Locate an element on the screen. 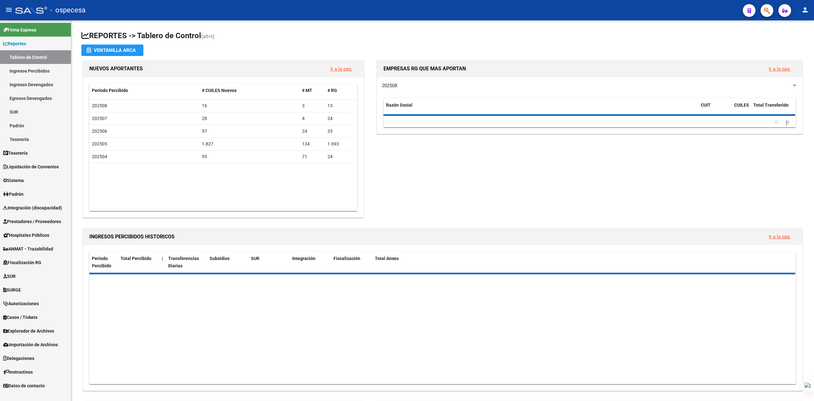 This screenshot has width=814, height=401. span: INGRESOS PERCIBIDOS HISTORICOS is located at coordinates (132, 236).